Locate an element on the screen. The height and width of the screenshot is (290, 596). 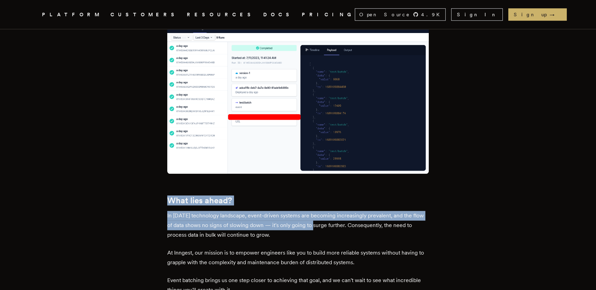
span: Open Source is located at coordinates (385, 14).